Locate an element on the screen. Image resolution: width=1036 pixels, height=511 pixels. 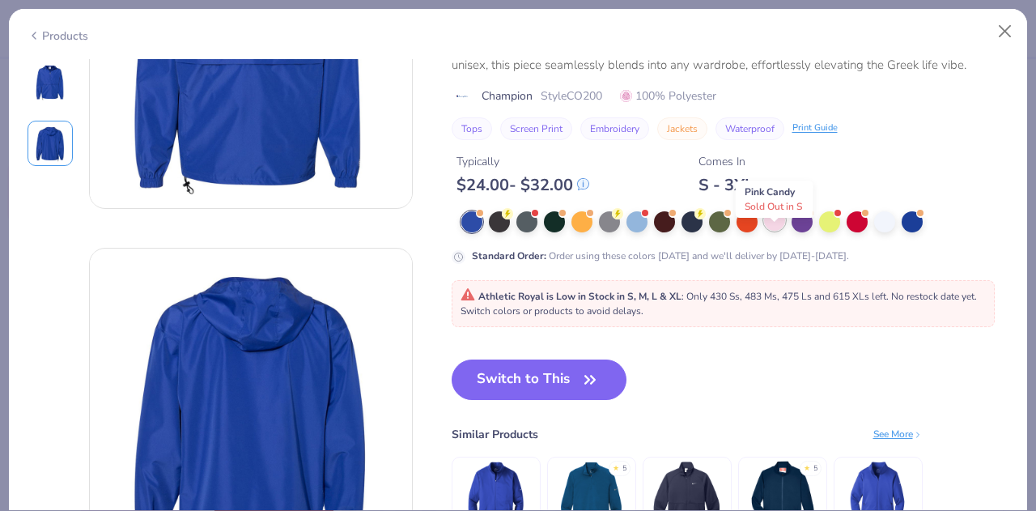
div: Similar Products is located at coordinates (495, 434).